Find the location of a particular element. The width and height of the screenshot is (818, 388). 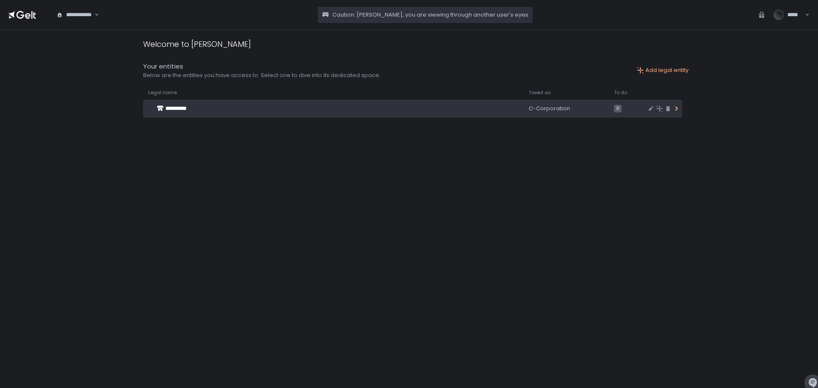

div: Add legal entity is located at coordinates (662, 70).